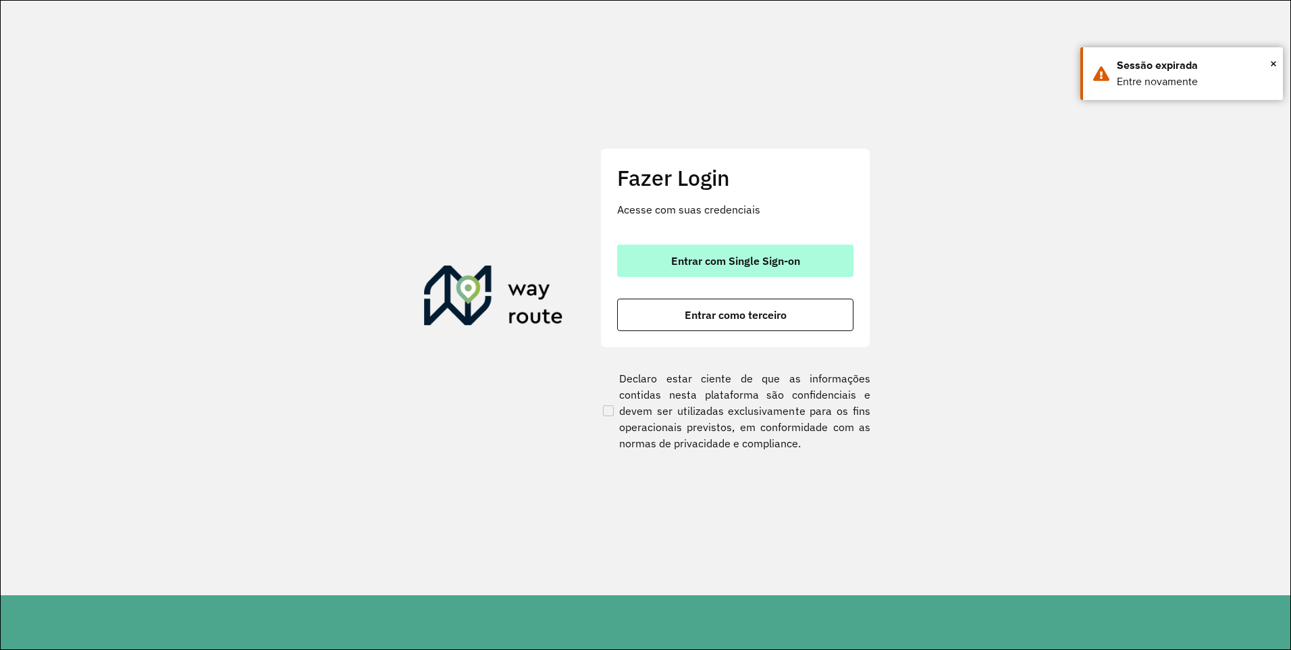  What do you see at coordinates (735, 261) in the screenshot?
I see `span: Entrar com Single Sign-on` at bounding box center [735, 261].